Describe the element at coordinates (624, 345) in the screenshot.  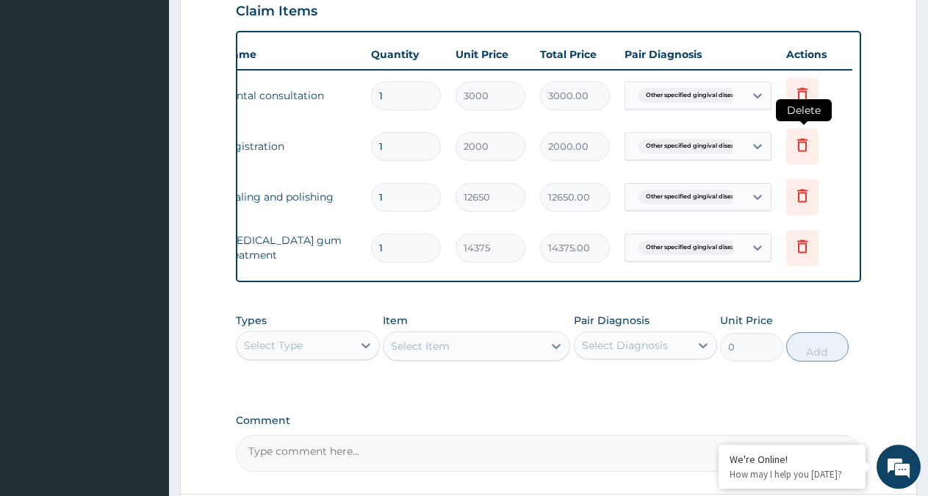
I see `div: Select Diagnosis` at that location.